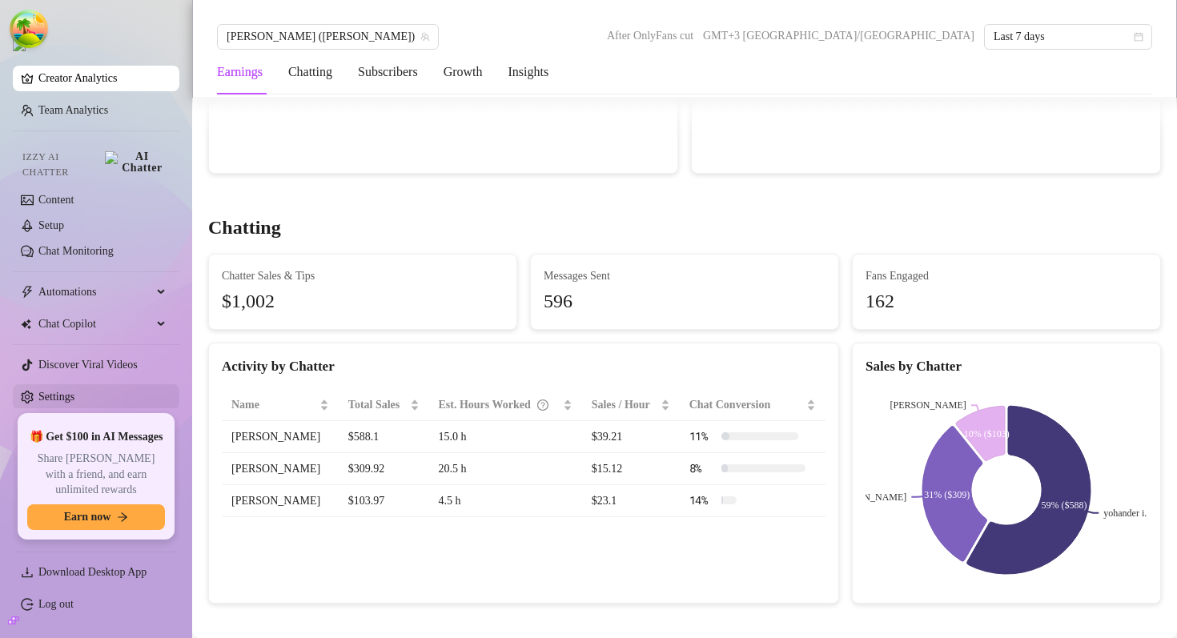 The width and height of the screenshot is (1177, 638). I want to click on a: Creator Analytics, so click(102, 78).